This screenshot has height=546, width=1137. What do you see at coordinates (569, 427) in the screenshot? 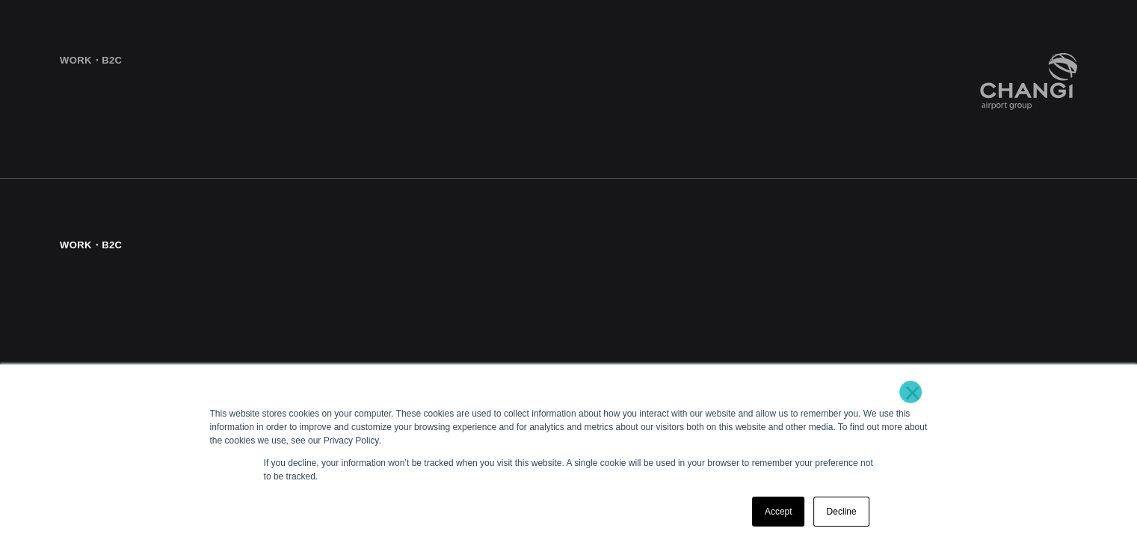
I see `div: This website stores cookies on your computer. These cookies are used to collect information about...` at bounding box center [569, 427].